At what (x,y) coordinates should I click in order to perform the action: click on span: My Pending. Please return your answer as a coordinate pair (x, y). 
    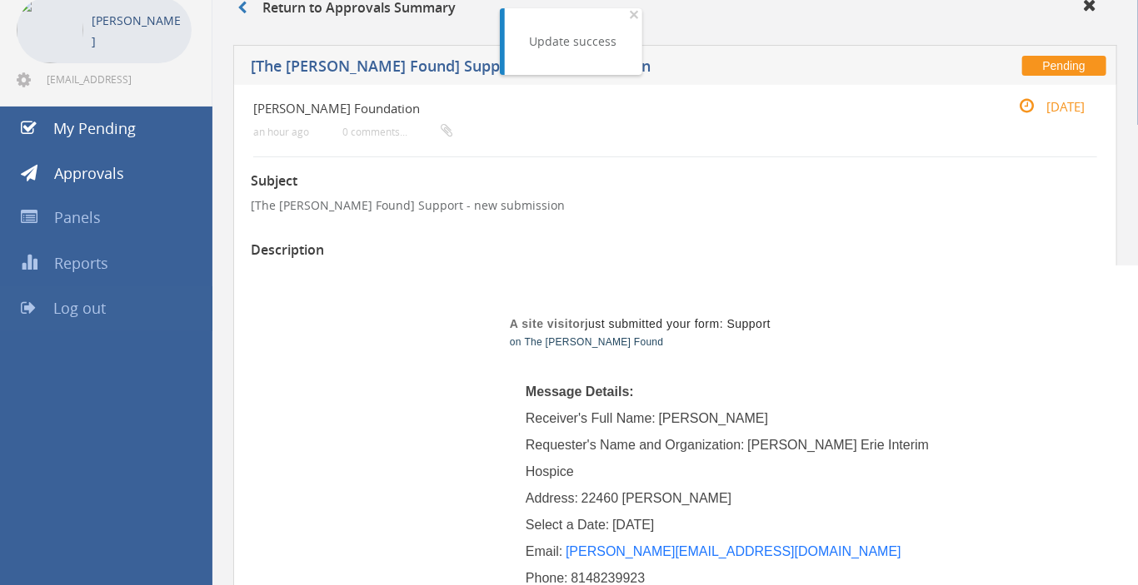
    Looking at the image, I should click on (94, 128).